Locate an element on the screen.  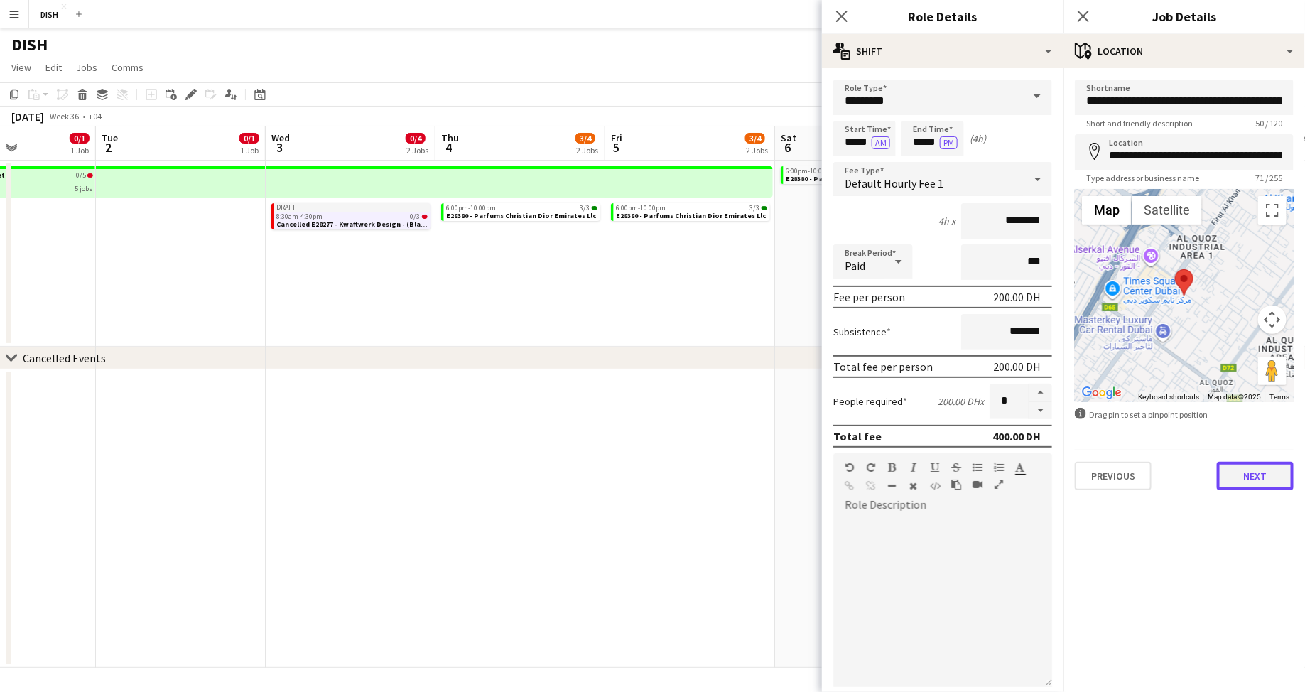
h3: Role Details is located at coordinates (943, 16).